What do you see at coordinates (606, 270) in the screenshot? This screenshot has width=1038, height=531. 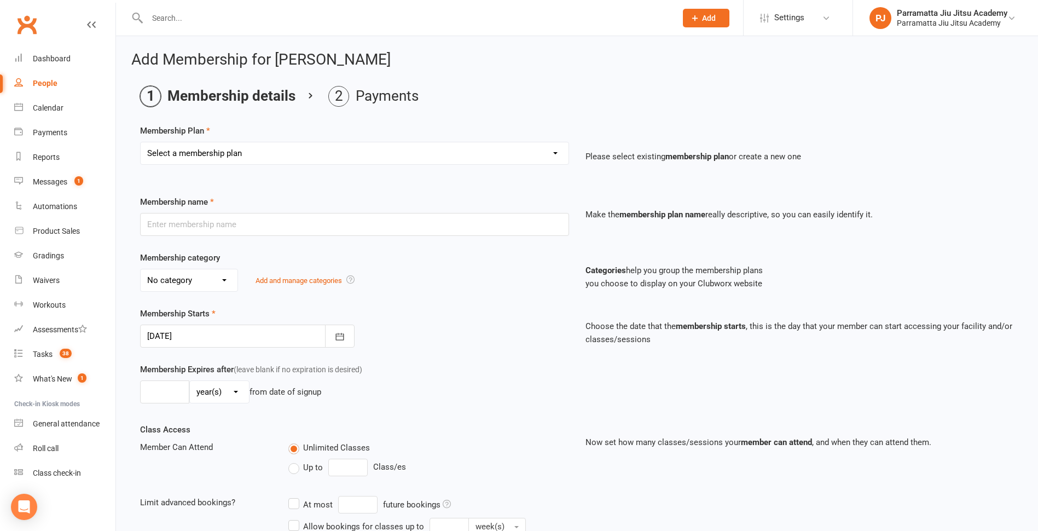 I see `strong: Categories` at bounding box center [606, 270].